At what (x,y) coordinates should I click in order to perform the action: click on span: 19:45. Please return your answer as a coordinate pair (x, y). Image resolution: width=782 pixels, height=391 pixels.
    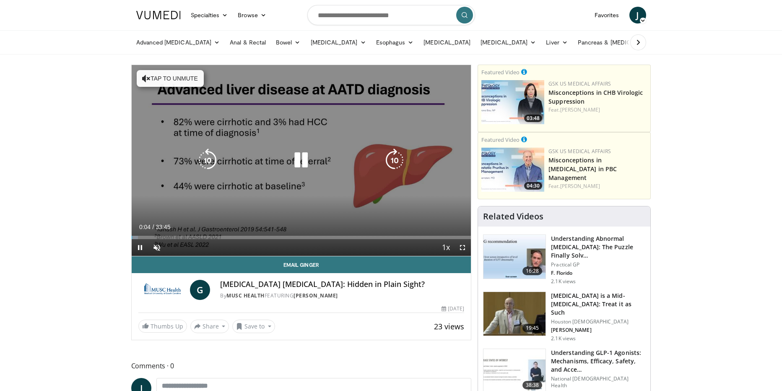
    Looking at the image, I should click on (532, 328).